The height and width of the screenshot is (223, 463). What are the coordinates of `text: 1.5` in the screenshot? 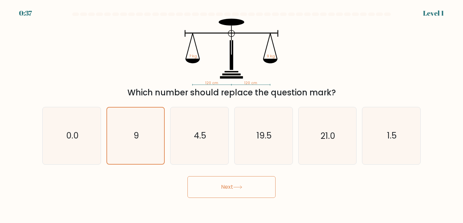 It's located at (392, 135).